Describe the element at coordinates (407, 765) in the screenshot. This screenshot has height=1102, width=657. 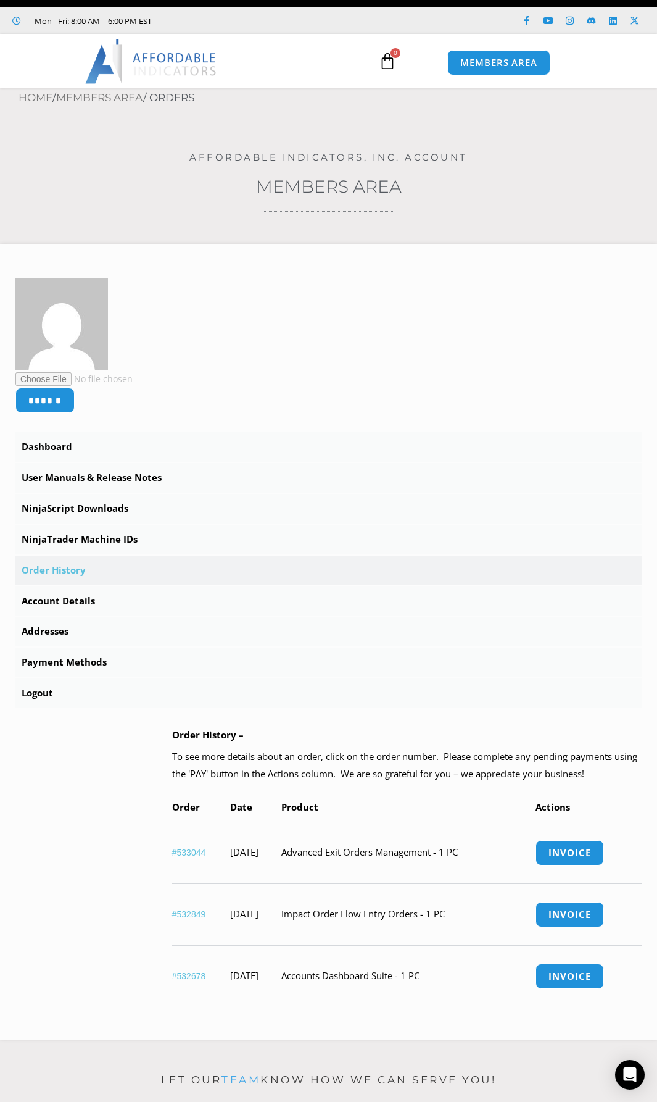
I see `p: To see more details about an order, click on the order number. Please complete any pending paymen...` at that location.